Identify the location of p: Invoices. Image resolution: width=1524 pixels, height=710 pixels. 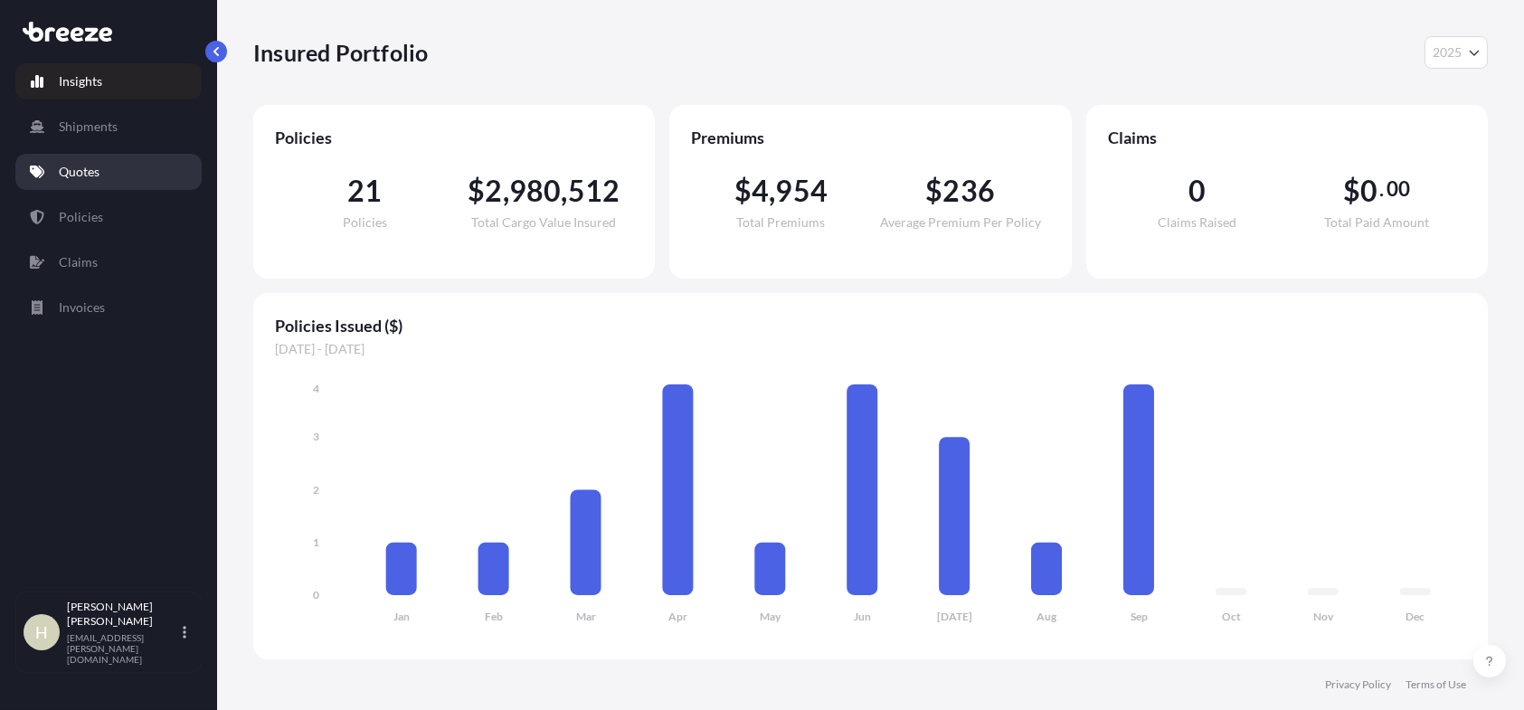
(81, 307).